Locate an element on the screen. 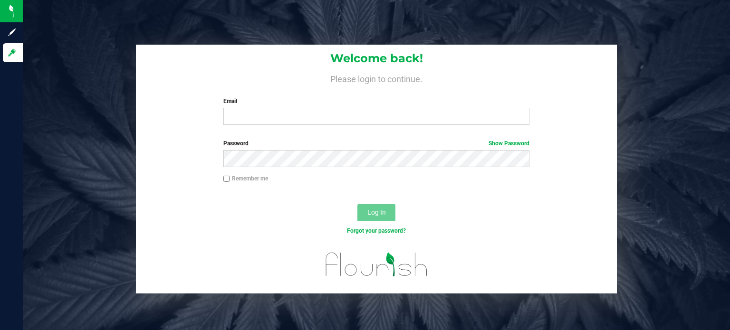 The height and width of the screenshot is (330, 730). span: Password is located at coordinates (236, 144).